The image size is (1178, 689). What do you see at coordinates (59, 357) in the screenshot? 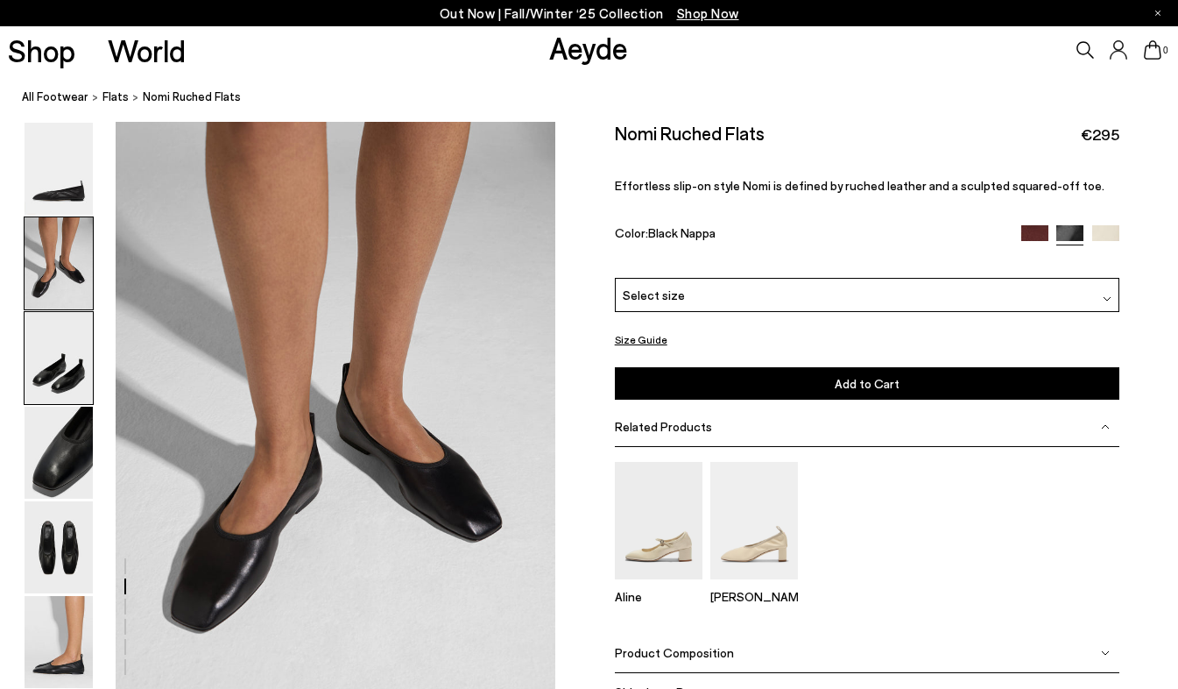
I see `img: Nomi Ruched Flats - Image 3` at bounding box center [59, 357].